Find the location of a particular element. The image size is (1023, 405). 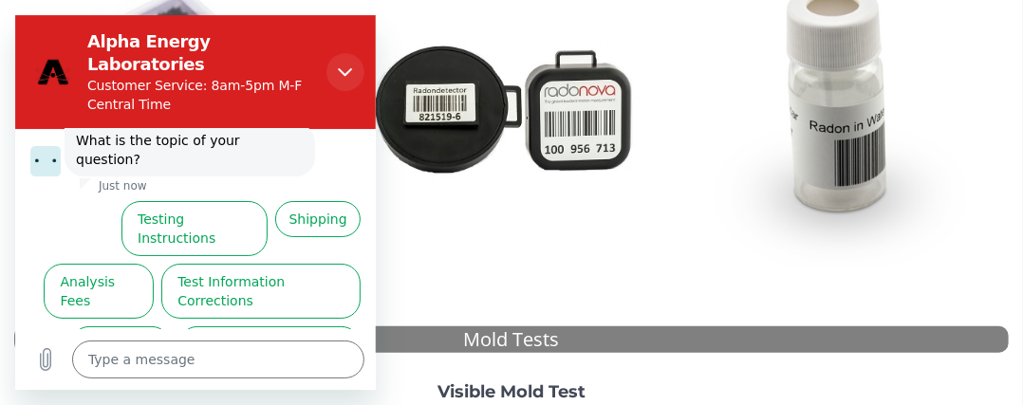

button: Test Information Corrections is located at coordinates (246, 276).